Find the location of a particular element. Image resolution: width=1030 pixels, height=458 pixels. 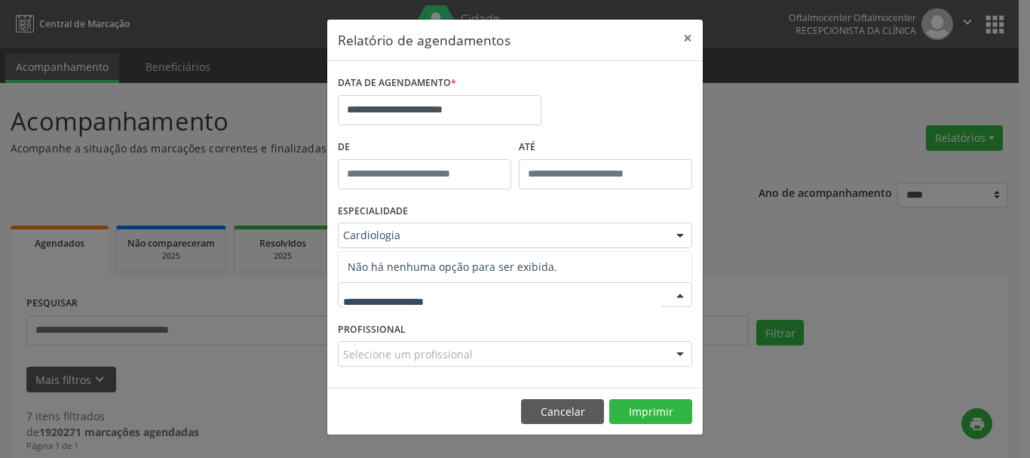

label: DATA DE AGENDAMENTO is located at coordinates (397, 83).